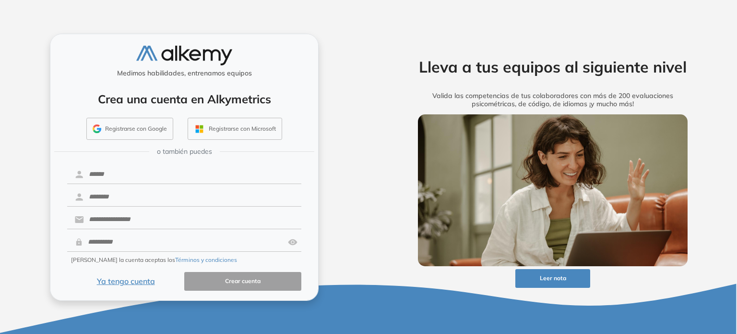 The image size is (737, 334). What do you see at coordinates (553, 278) in the screenshot?
I see `button: Leer nota` at bounding box center [553, 278].